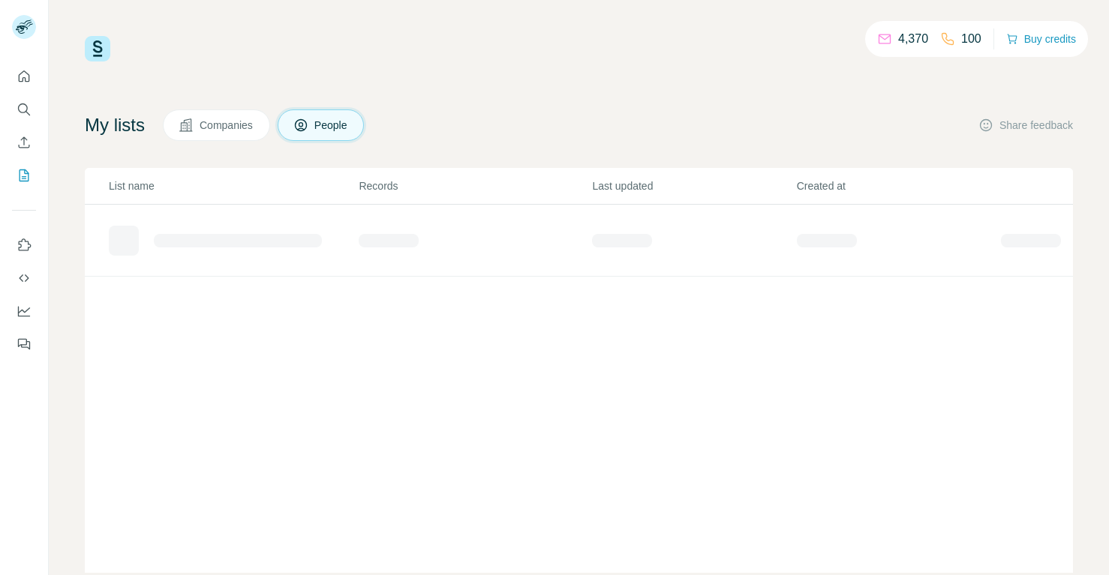 This screenshot has height=575, width=1109. What do you see at coordinates (474, 186) in the screenshot?
I see `p: Records` at bounding box center [474, 186].